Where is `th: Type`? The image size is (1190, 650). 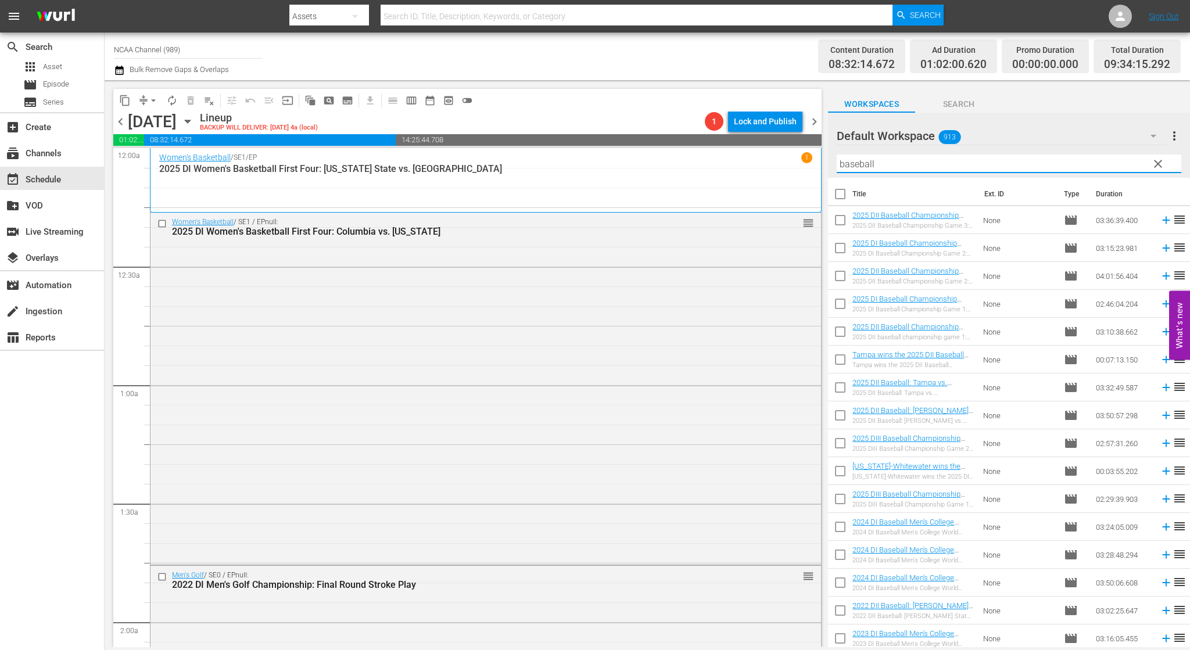 th: Type is located at coordinates (1072, 194).